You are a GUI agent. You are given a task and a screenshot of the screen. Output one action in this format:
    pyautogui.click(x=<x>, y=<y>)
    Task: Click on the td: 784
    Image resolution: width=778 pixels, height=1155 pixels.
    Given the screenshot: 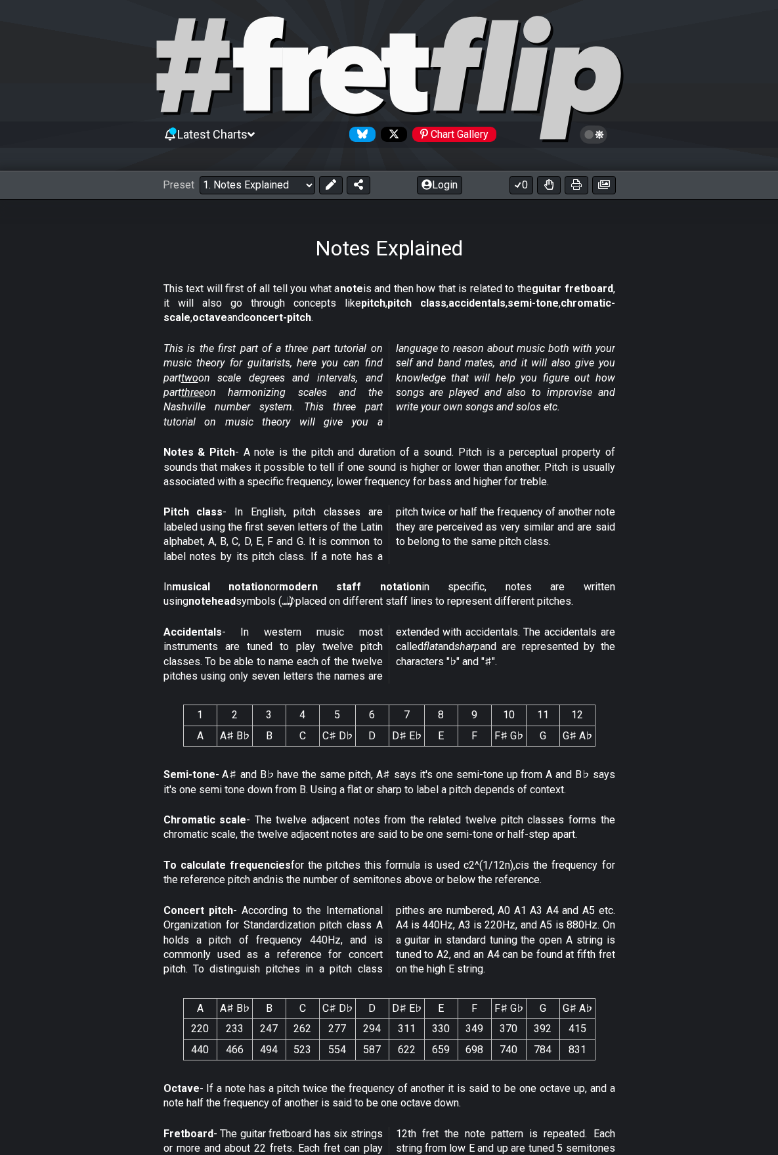 What is the action you would take?
    pyautogui.click(x=543, y=1050)
    